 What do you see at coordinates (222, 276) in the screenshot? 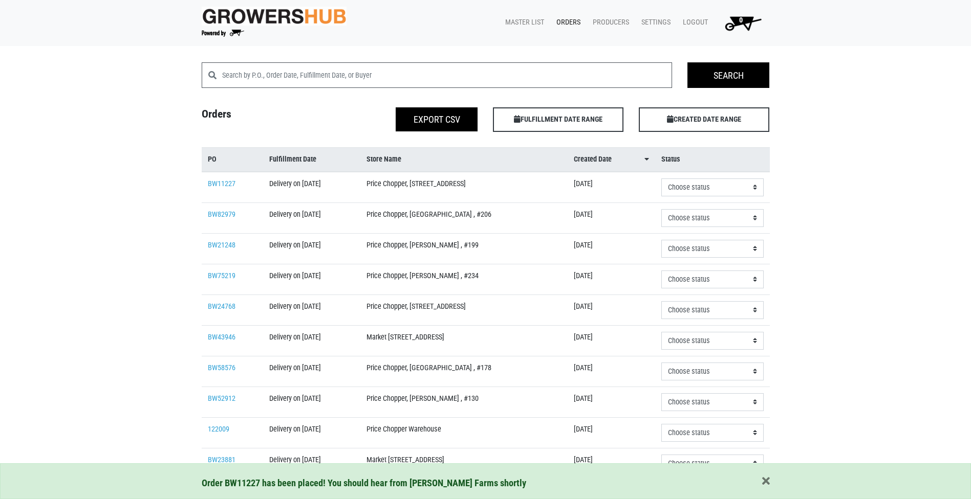
I see `a: BW75219` at bounding box center [222, 276].